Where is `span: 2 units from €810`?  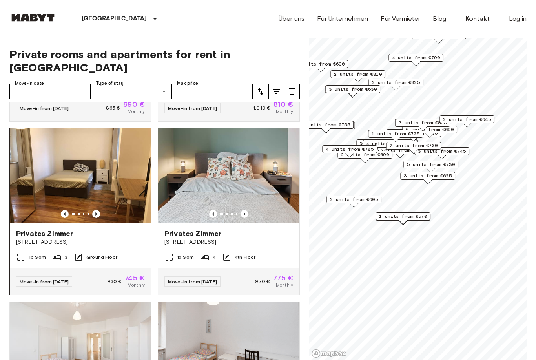 span: 2 units from €810 is located at coordinates (358, 74).